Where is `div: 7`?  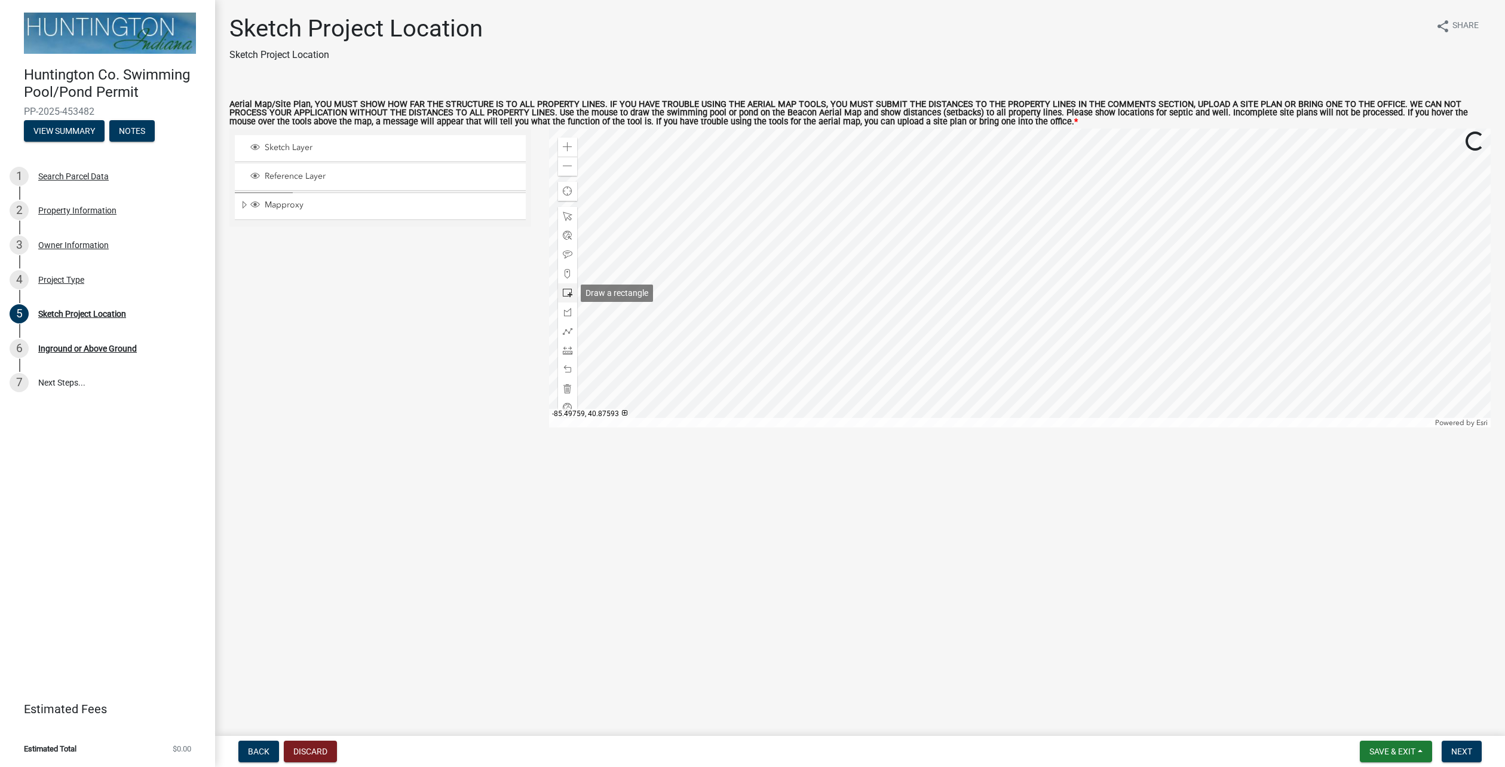 div: 7 is located at coordinates (19, 382).